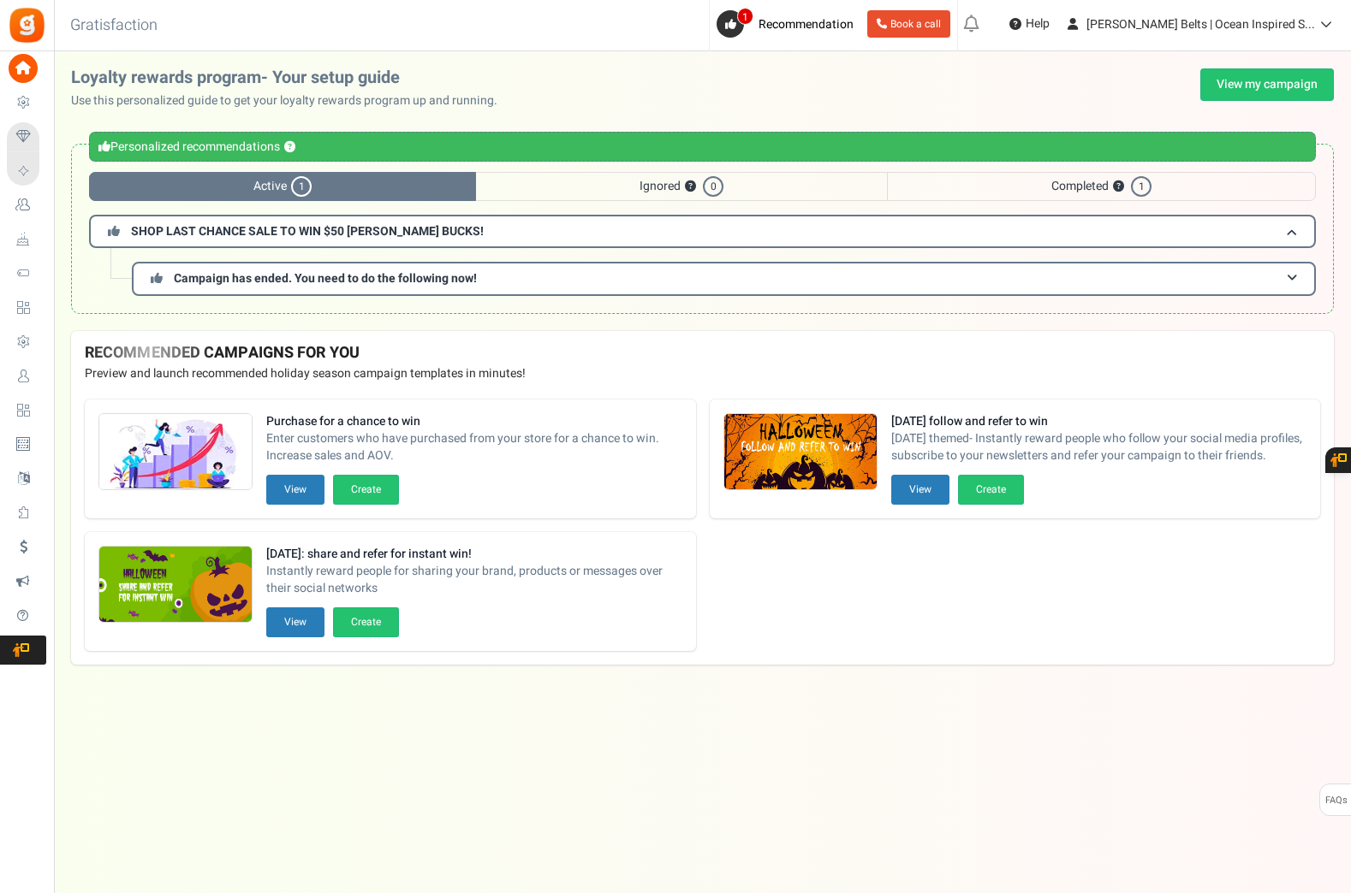  Describe the element at coordinates (325, 278) in the screenshot. I see `span: Campaign has ended. You need to do the following now!` at that location.